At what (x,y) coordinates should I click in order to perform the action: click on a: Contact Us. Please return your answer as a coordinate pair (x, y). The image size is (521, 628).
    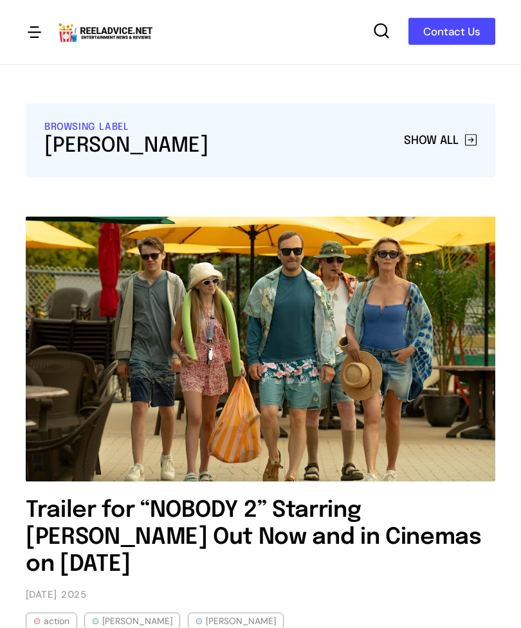
    Looking at the image, I should click on (451, 32).